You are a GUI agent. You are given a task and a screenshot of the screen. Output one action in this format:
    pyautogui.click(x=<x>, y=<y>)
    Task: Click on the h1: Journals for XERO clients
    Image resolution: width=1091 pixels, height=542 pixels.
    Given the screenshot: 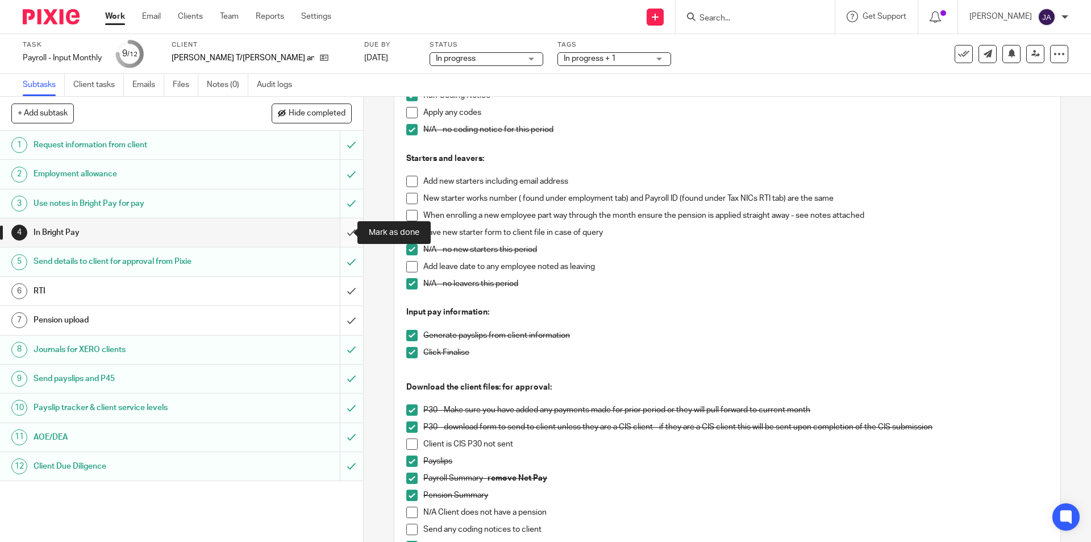 What is the action you would take?
    pyautogui.click(x=132, y=349)
    